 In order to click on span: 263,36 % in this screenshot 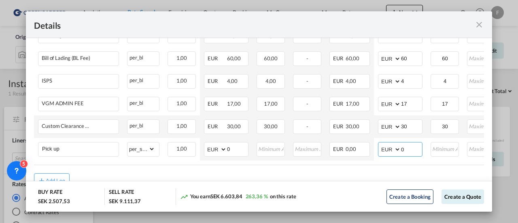, I will do `click(257, 196)`.